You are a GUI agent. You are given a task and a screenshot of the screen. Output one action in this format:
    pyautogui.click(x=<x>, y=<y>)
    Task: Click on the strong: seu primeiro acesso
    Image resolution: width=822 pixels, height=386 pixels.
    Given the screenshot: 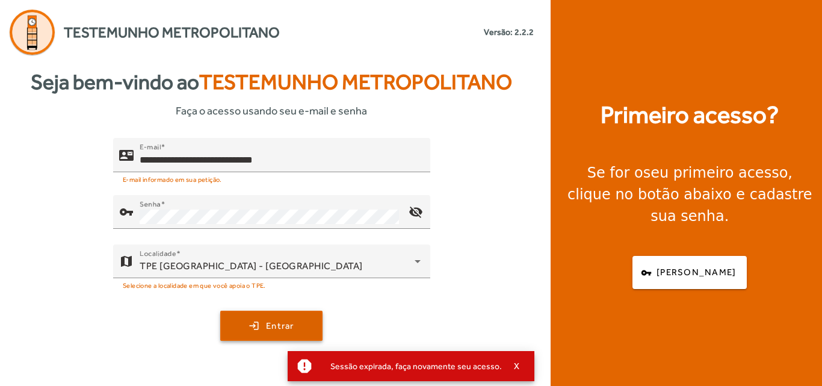 What is the action you would take?
    pyautogui.click(x=716, y=173)
    